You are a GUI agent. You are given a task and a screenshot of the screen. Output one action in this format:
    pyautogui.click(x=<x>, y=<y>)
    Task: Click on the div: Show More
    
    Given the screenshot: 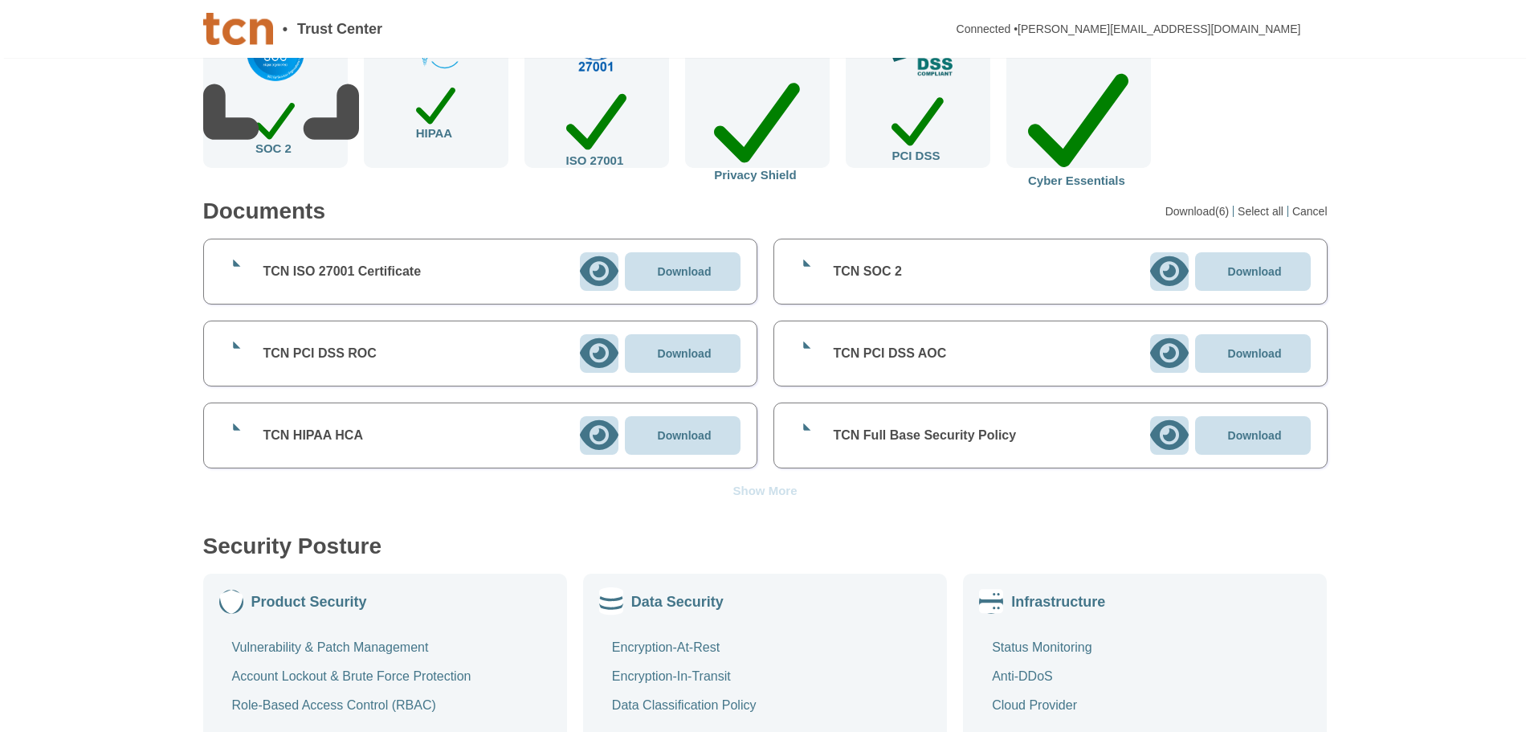 What is the action you would take?
    pyautogui.click(x=765, y=490)
    